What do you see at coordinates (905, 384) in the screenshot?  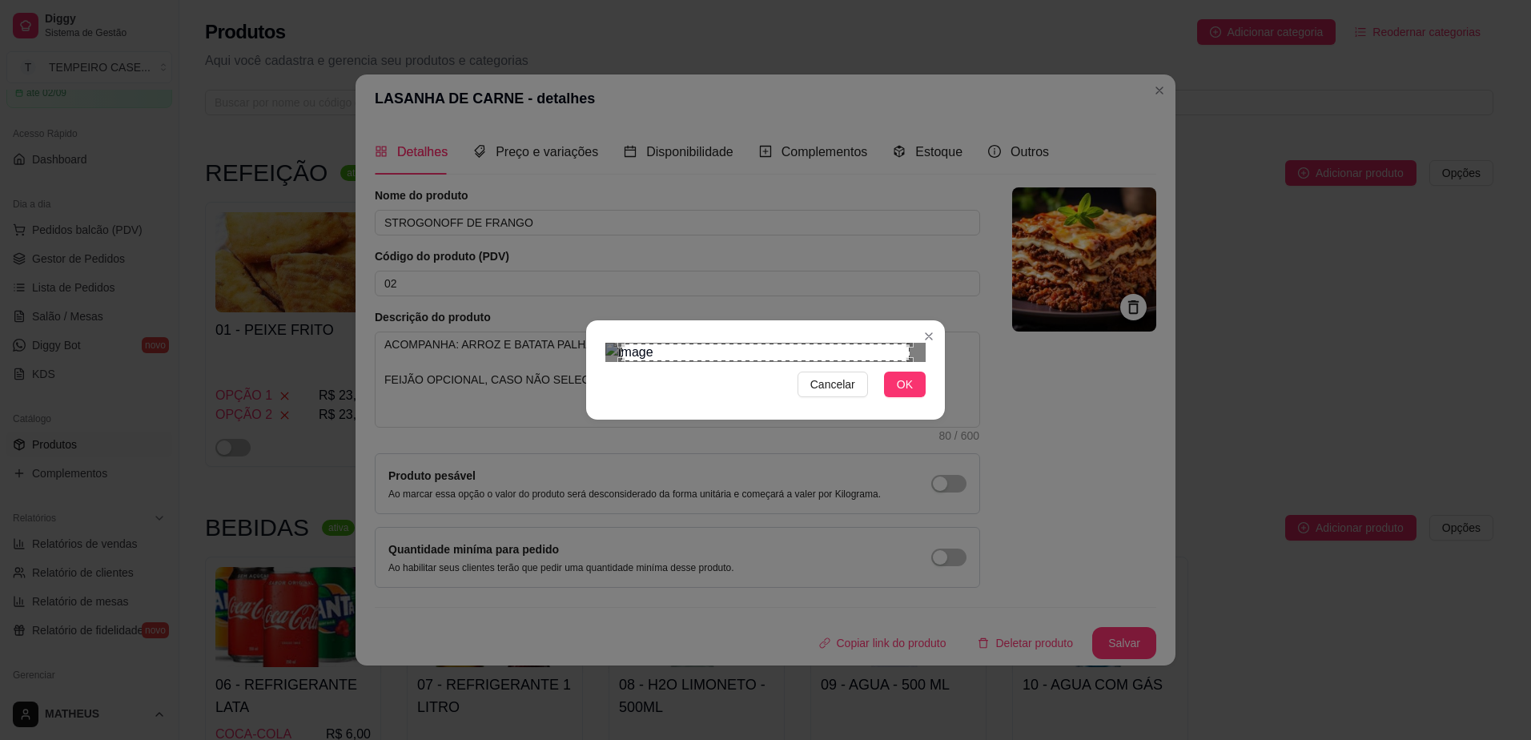 I see `button: OK` at bounding box center [905, 384].